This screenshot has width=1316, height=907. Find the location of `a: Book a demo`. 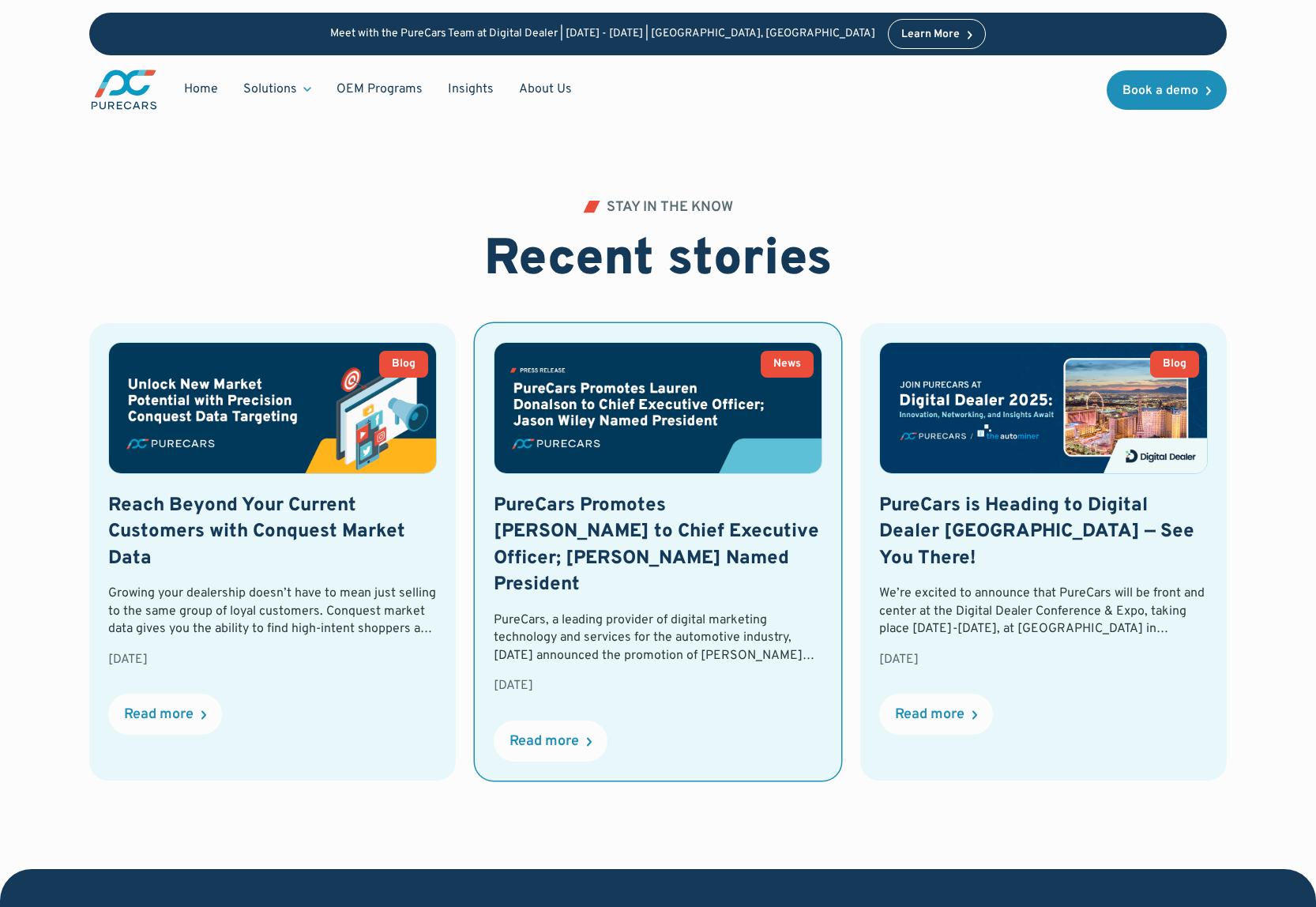

a: Book a demo is located at coordinates (1167, 90).